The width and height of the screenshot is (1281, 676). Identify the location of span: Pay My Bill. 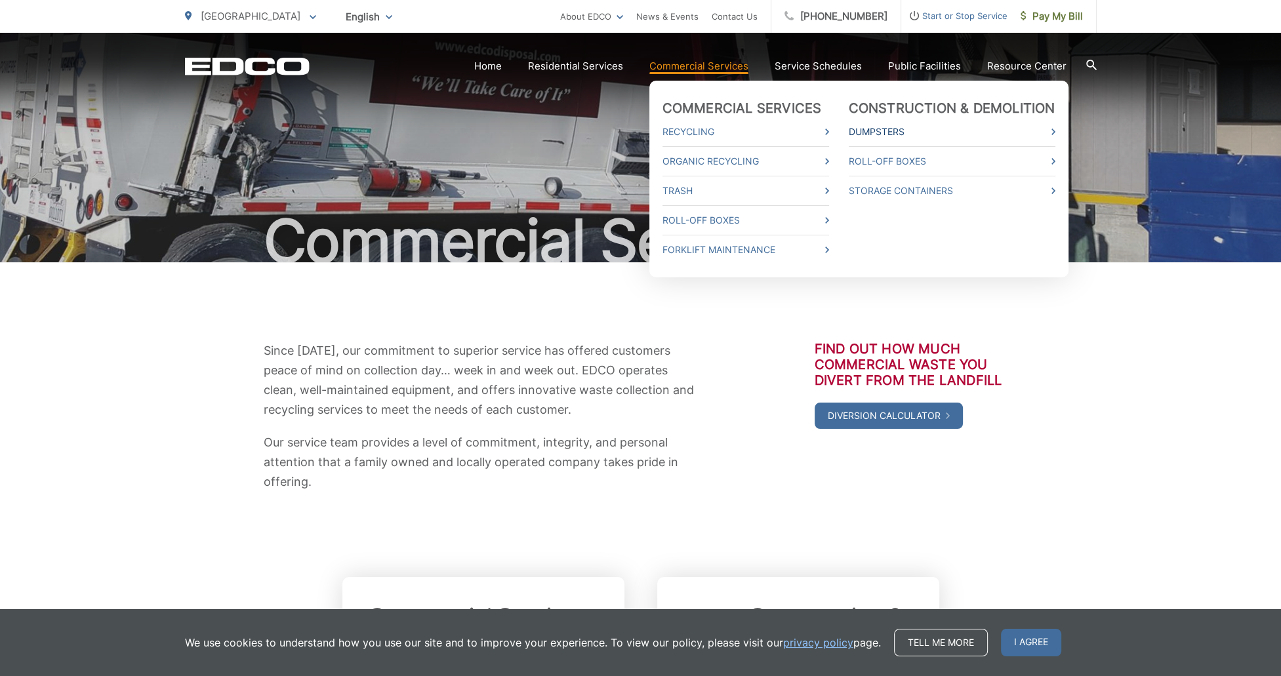
(1051, 16).